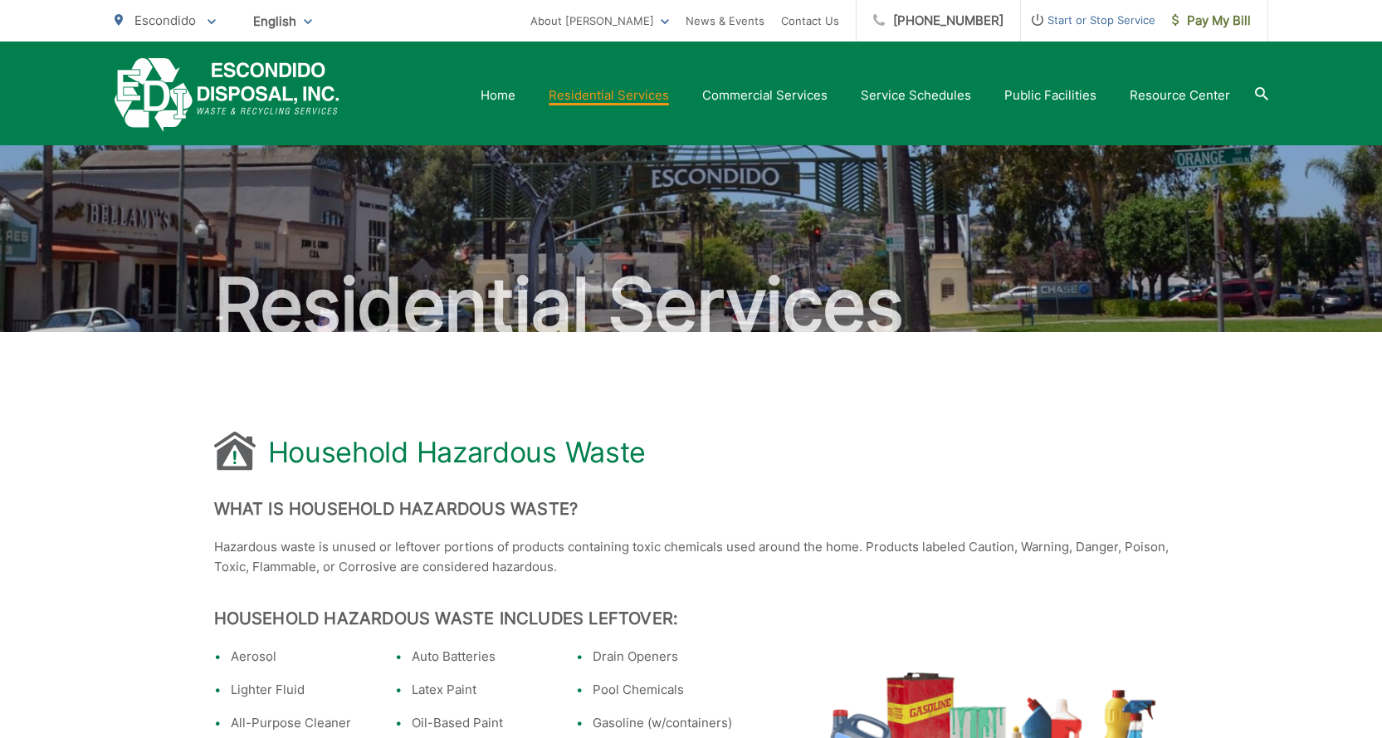 This screenshot has width=1382, height=738. I want to click on a: Residential Services, so click(608, 95).